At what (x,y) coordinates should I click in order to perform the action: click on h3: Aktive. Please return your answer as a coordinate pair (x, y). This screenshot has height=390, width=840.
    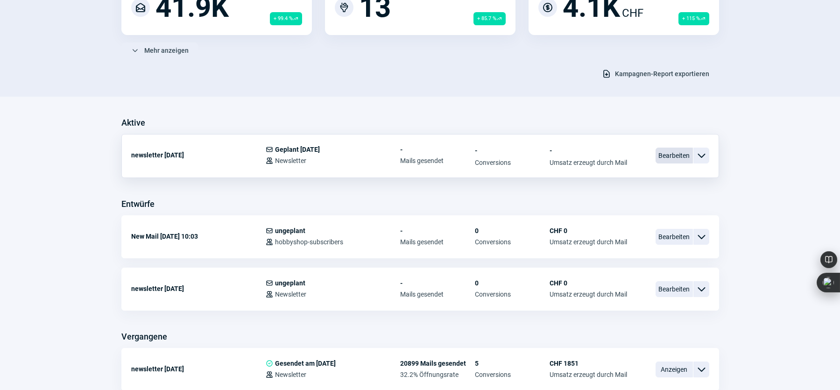
    Looking at the image, I should click on (133, 123).